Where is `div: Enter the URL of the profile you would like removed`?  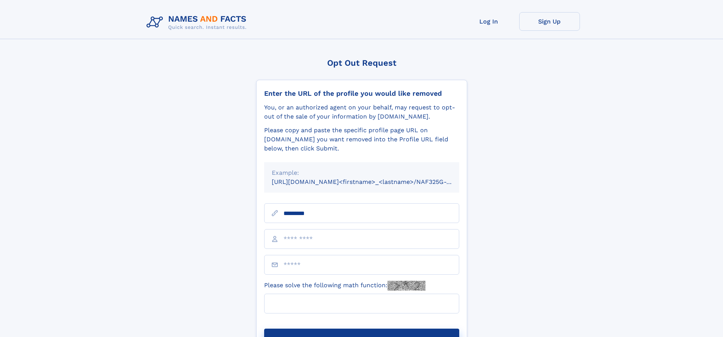 div: Enter the URL of the profile you would like removed is located at coordinates (362, 93).